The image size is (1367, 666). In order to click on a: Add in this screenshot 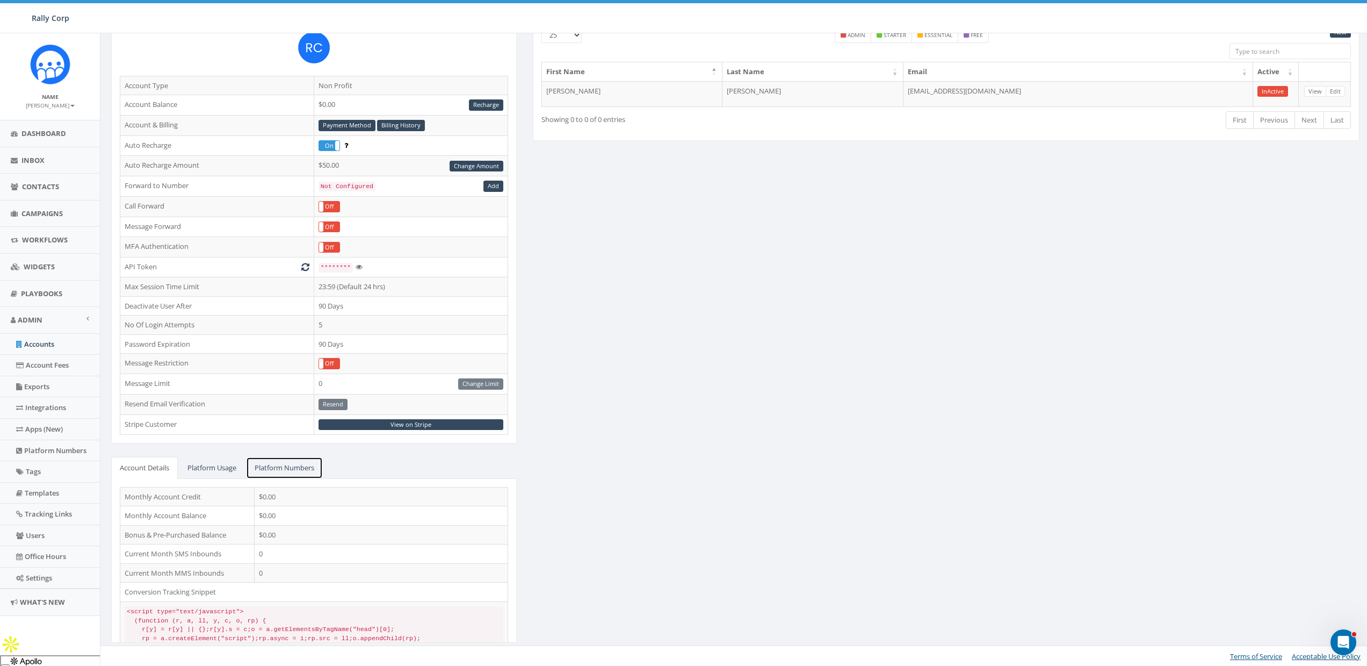, I will do `click(493, 186)`.